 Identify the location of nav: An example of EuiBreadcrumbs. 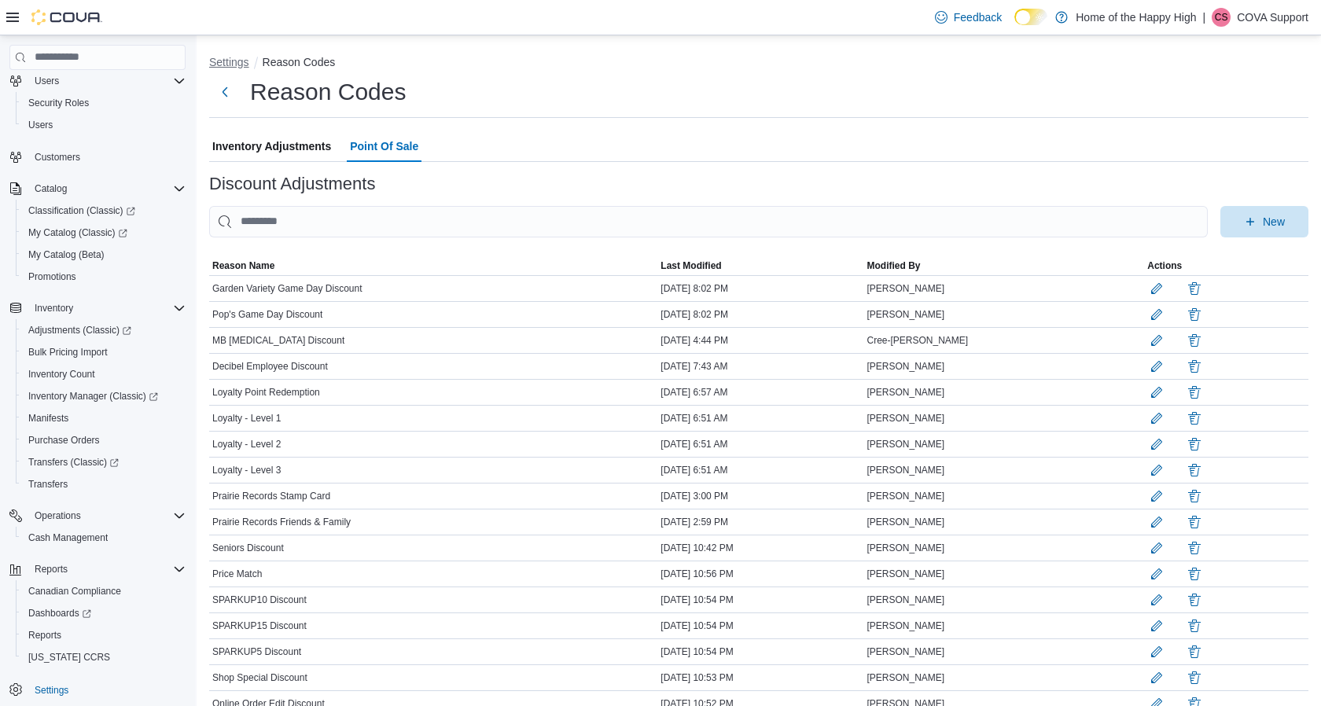
(759, 64).